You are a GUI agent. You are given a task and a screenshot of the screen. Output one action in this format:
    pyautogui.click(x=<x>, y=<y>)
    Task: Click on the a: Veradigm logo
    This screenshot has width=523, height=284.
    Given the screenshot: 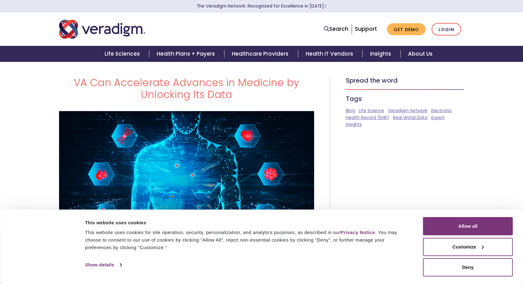 What is the action you would take?
    pyautogui.click(x=102, y=29)
    